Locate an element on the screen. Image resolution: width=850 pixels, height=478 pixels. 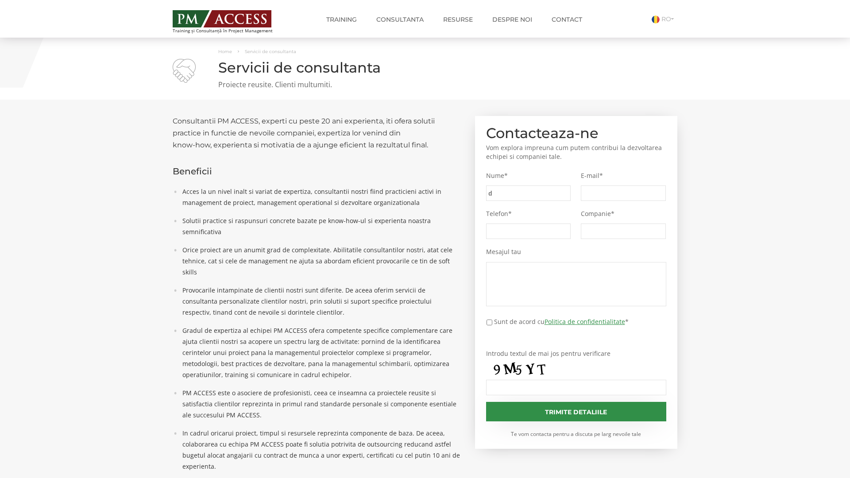
li: In cadrul oricarui proiect, timpul si resursele reprezinta componente de baza. De aceea, colabora... is located at coordinates (320, 450).